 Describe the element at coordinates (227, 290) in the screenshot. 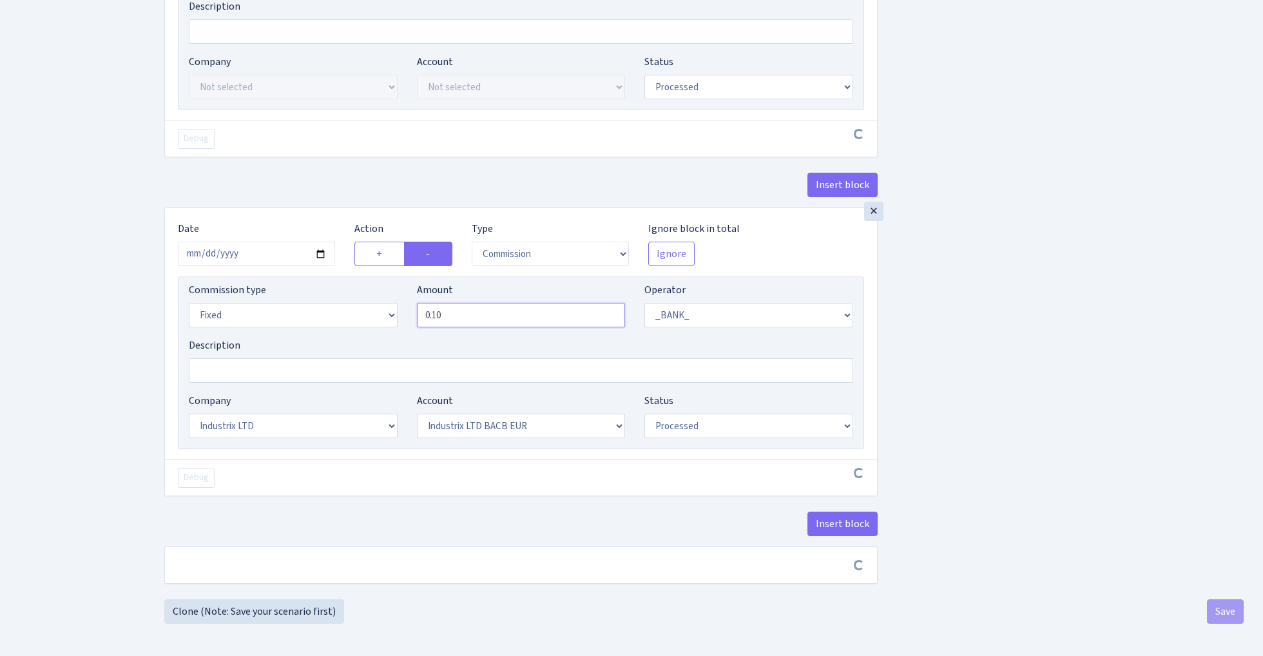

I see `label: Commission type` at that location.